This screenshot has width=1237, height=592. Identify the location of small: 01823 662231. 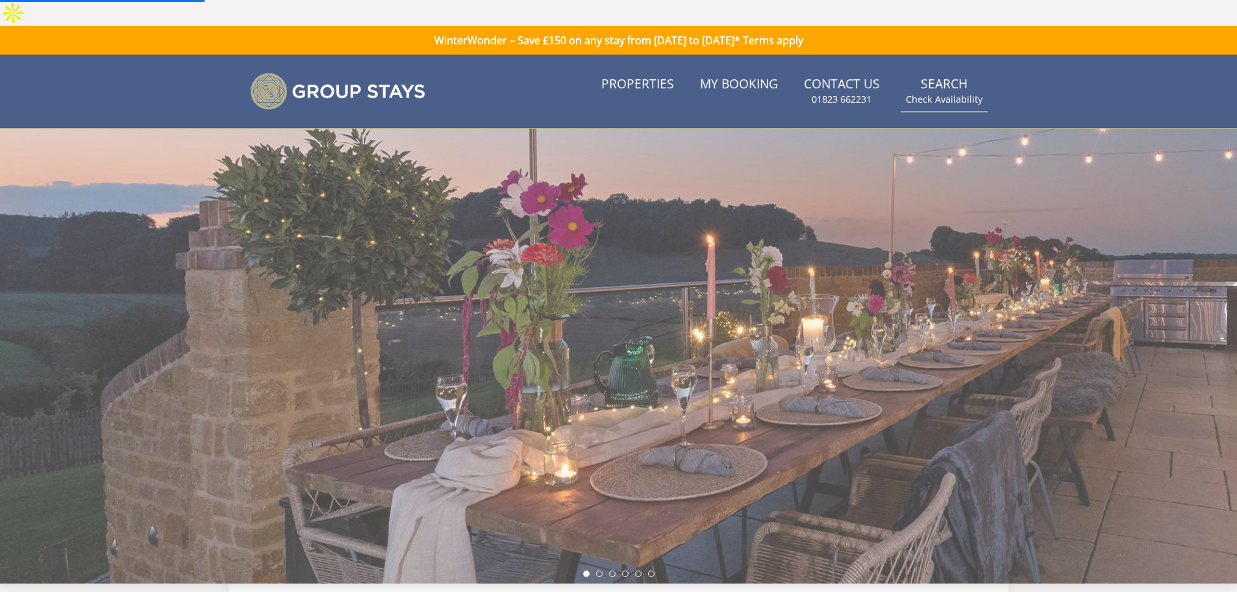
(842, 99).